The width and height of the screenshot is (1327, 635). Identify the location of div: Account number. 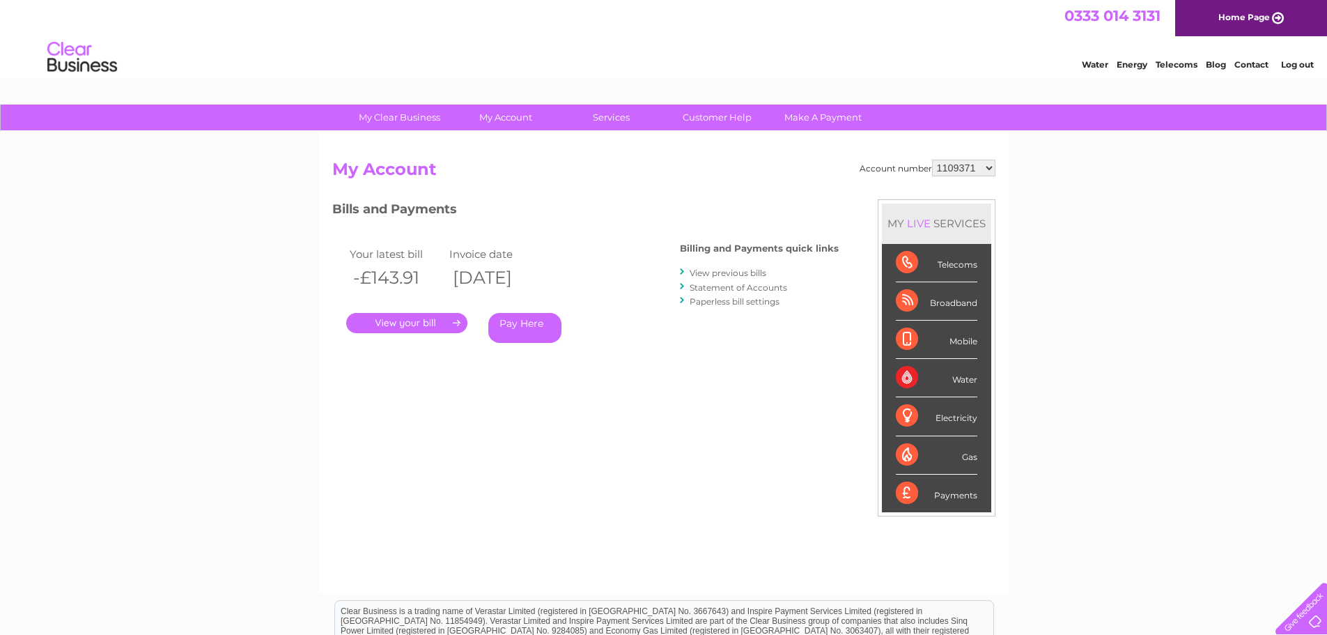
(927, 168).